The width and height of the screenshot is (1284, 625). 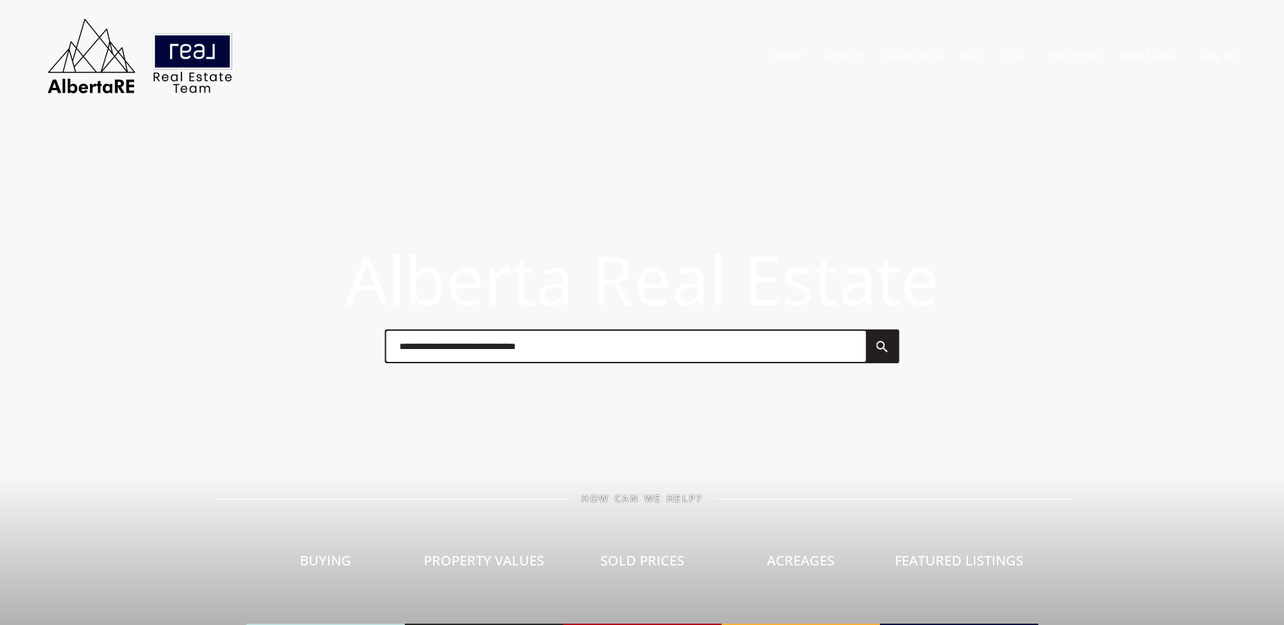 I want to click on span: Property Values, so click(x=484, y=560).